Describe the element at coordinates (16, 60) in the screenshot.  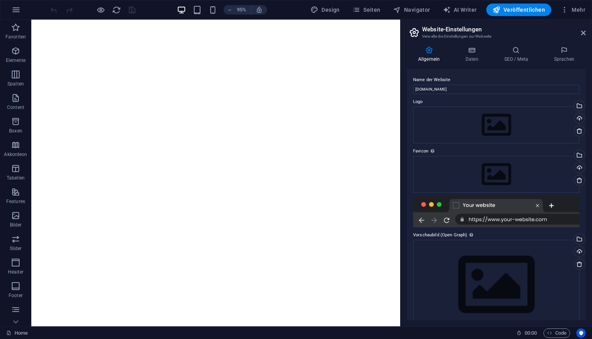
I see `p: Elemente` at that location.